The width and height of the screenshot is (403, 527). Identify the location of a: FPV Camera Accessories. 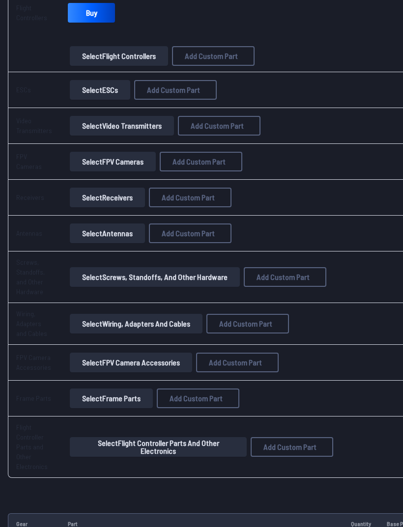
(33, 362).